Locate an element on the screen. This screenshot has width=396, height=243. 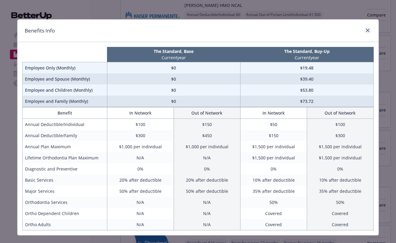
th: Benefit is located at coordinates (65, 113).